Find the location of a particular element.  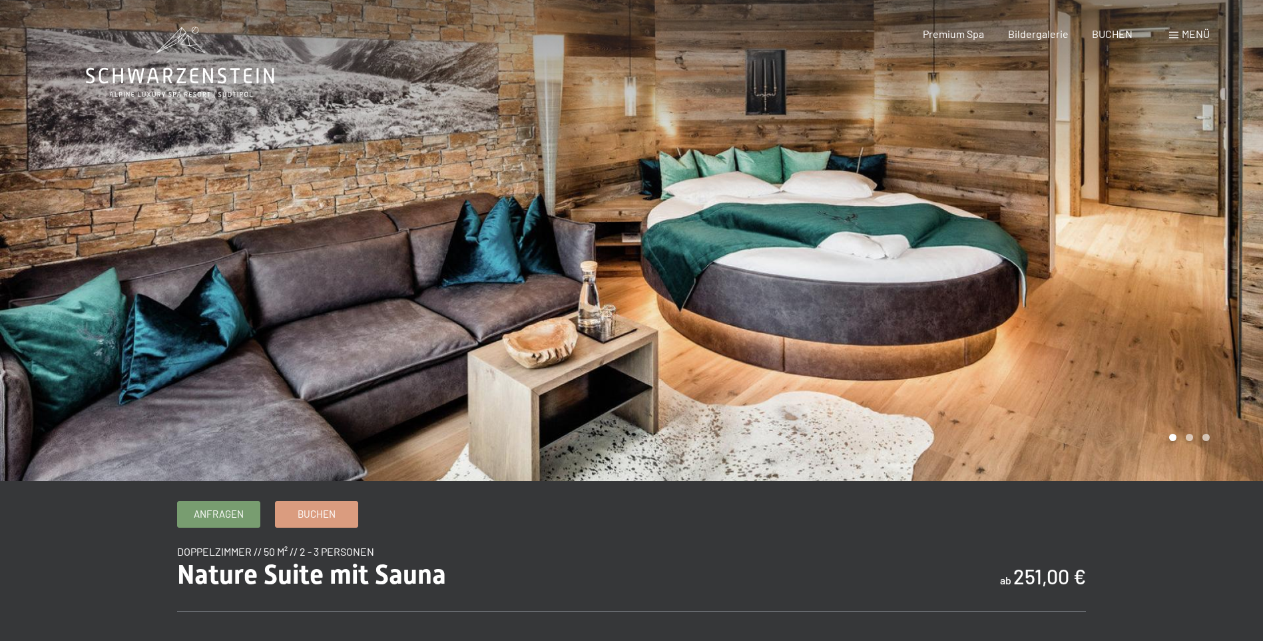

span: Bildergalerie is located at coordinates (1038, 33).